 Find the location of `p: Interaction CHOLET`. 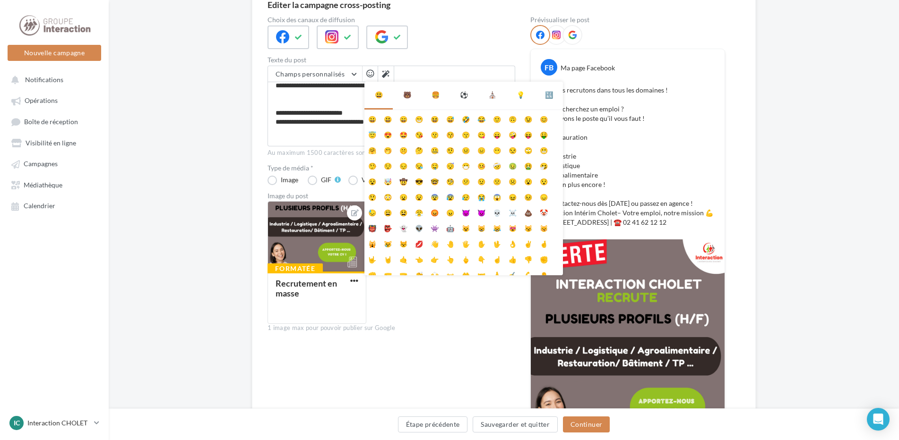

p: Interaction CHOLET is located at coordinates (59, 423).